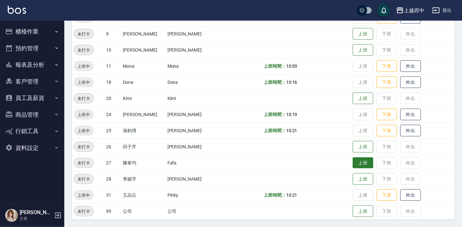  I want to click on td: 20, so click(113, 98).